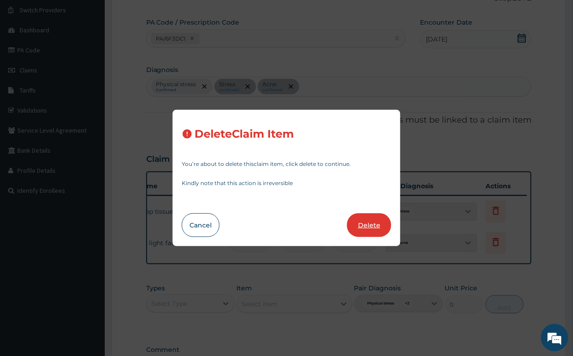 Image resolution: width=573 pixels, height=356 pixels. What do you see at coordinates (287, 183) in the screenshot?
I see `p: Kindly note that this action is irreversible` at bounding box center [287, 183].